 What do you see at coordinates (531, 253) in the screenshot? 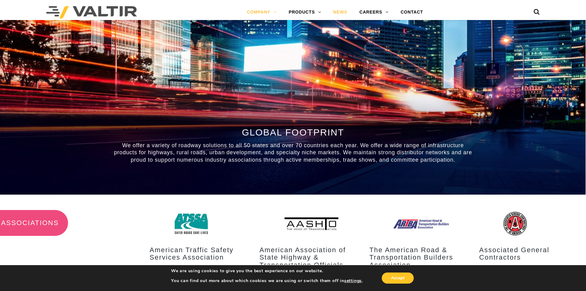
I see `h3: Associated General Contractors` at bounding box center [531, 253].